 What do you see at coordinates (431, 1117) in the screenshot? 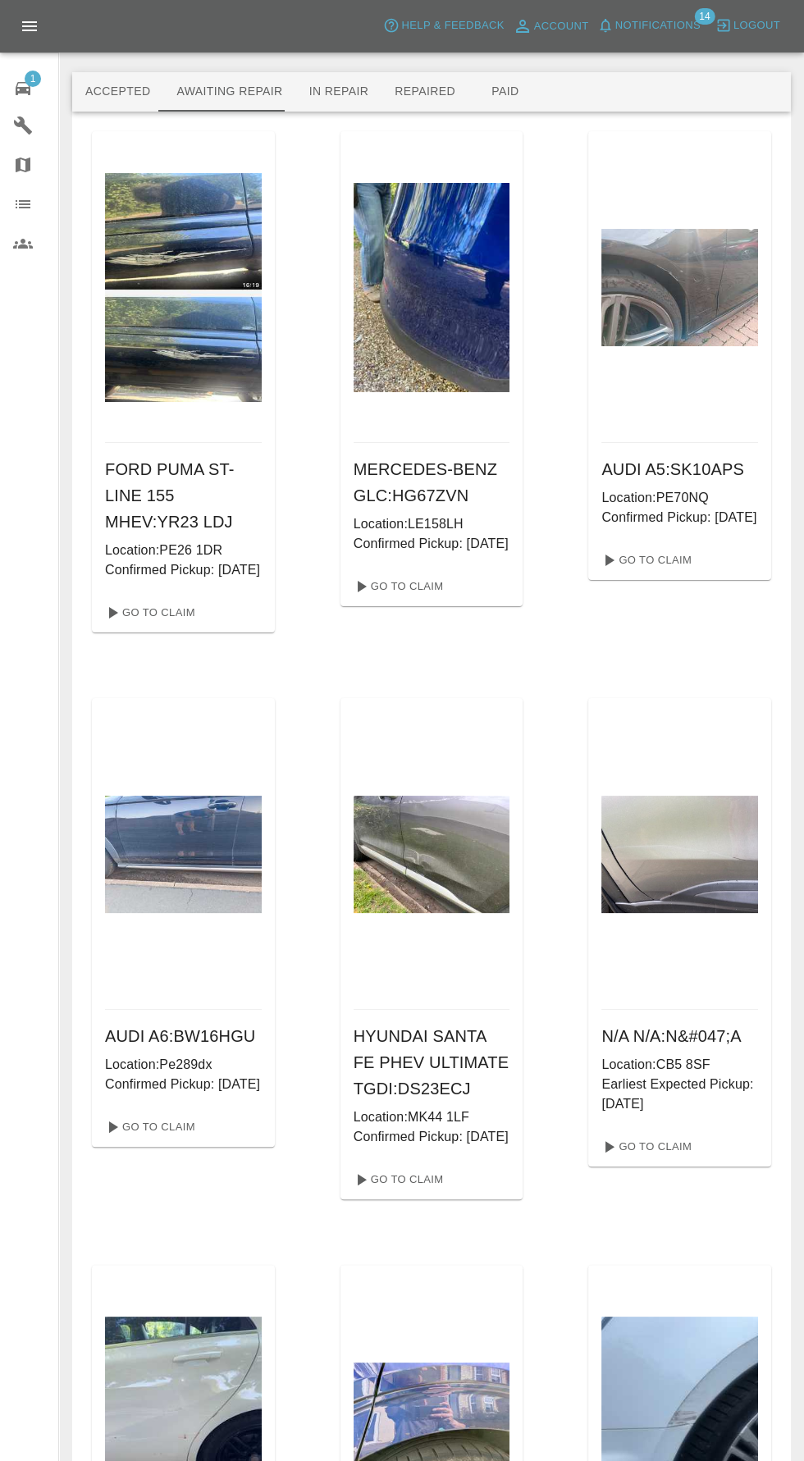
I see `p: Location: MK44 1LF` at bounding box center [431, 1117].